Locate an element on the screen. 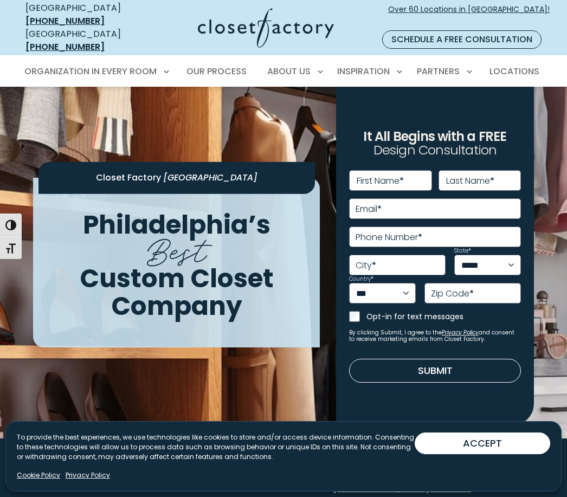 This screenshot has width=567, height=497. a: Cookie Policy is located at coordinates (38, 475).